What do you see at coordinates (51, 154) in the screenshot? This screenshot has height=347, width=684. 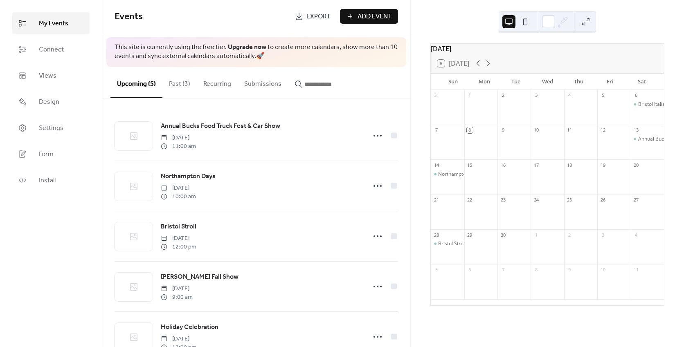 I see `a: Form` at bounding box center [51, 154].